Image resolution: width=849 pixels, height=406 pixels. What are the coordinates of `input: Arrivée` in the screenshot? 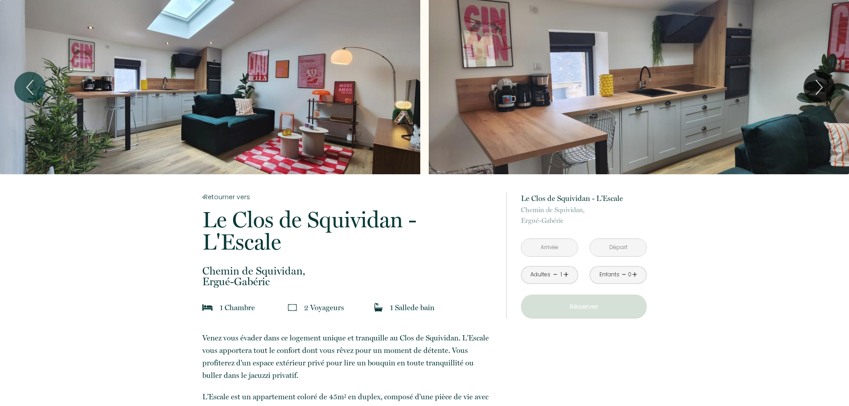 It's located at (550, 247).